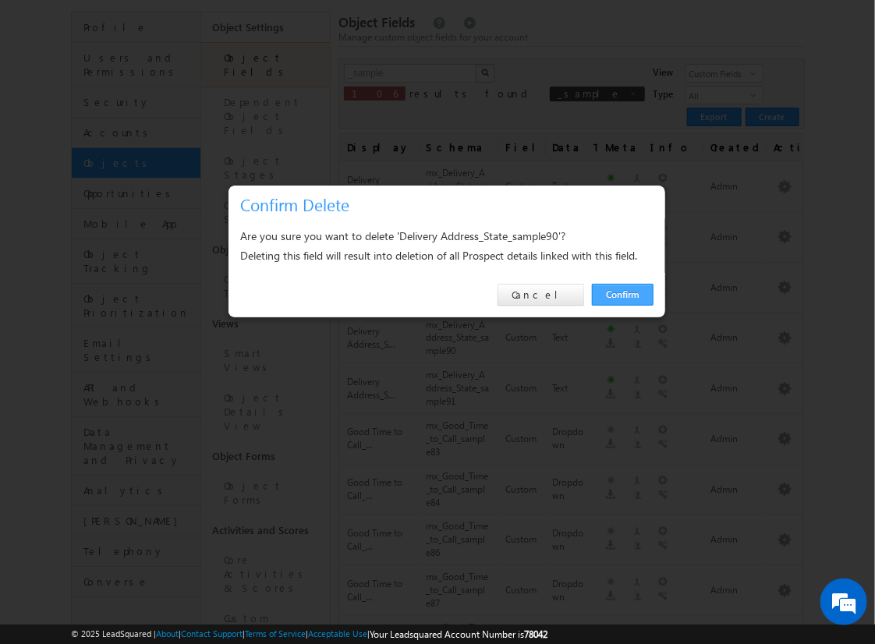 Image resolution: width=875 pixels, height=644 pixels. I want to click on div: Are you sure you want to delete 'Delivery Address_State_sample90'? Deleting this field will resul..., so click(447, 246).